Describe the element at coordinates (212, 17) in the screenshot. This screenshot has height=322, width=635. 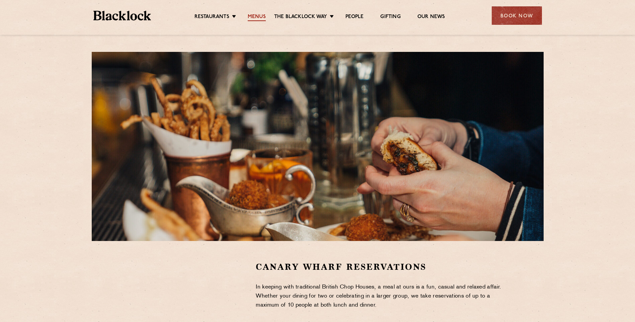
I see `a: Restaurants` at that location.